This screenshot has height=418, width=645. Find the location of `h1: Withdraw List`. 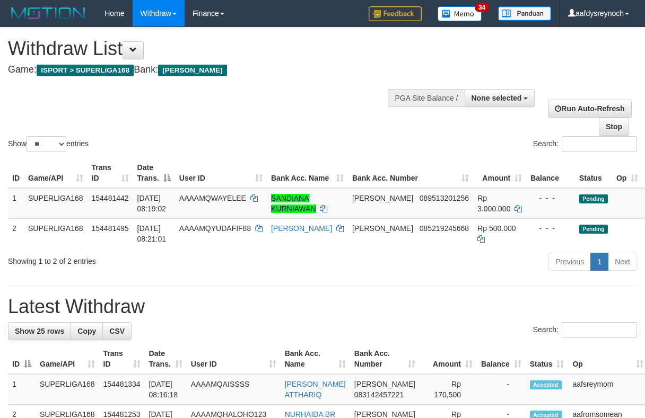

h1: Withdraw List is located at coordinates (214, 49).